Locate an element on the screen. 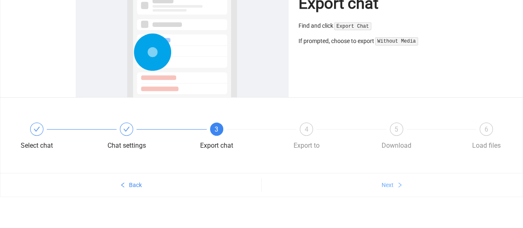 The image size is (523, 228). button: leftBack is located at coordinates (131, 185).